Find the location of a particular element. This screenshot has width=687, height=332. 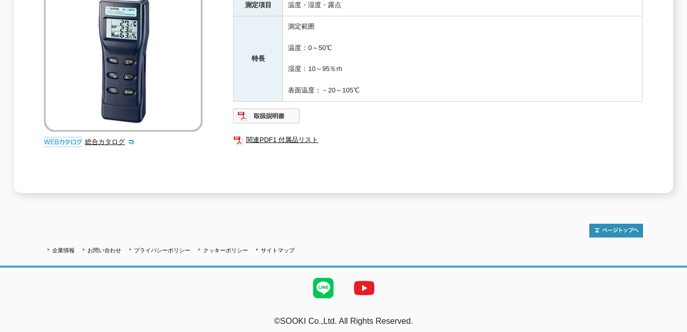

td: 測定範囲 温度：0～50℃ 湿度：10～95％rh 表面温度：－20～105℃ is located at coordinates (462, 59).